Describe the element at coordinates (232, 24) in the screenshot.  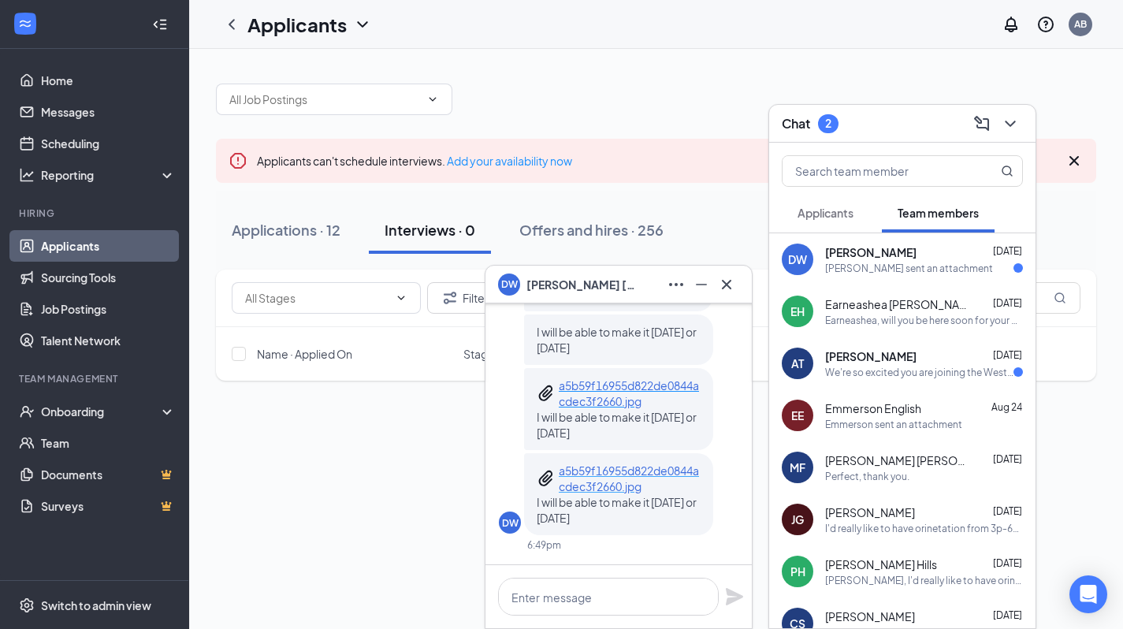
I see `svg: ChevronLeft` at that location.